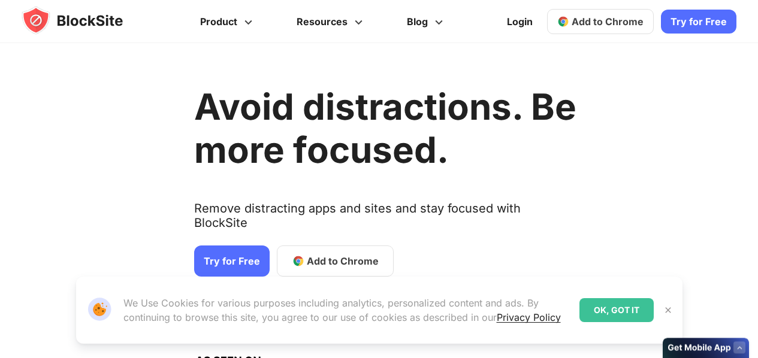 The image size is (758, 358). Describe the element at coordinates (563, 22) in the screenshot. I see `img: chrome-icon.svg` at that location.